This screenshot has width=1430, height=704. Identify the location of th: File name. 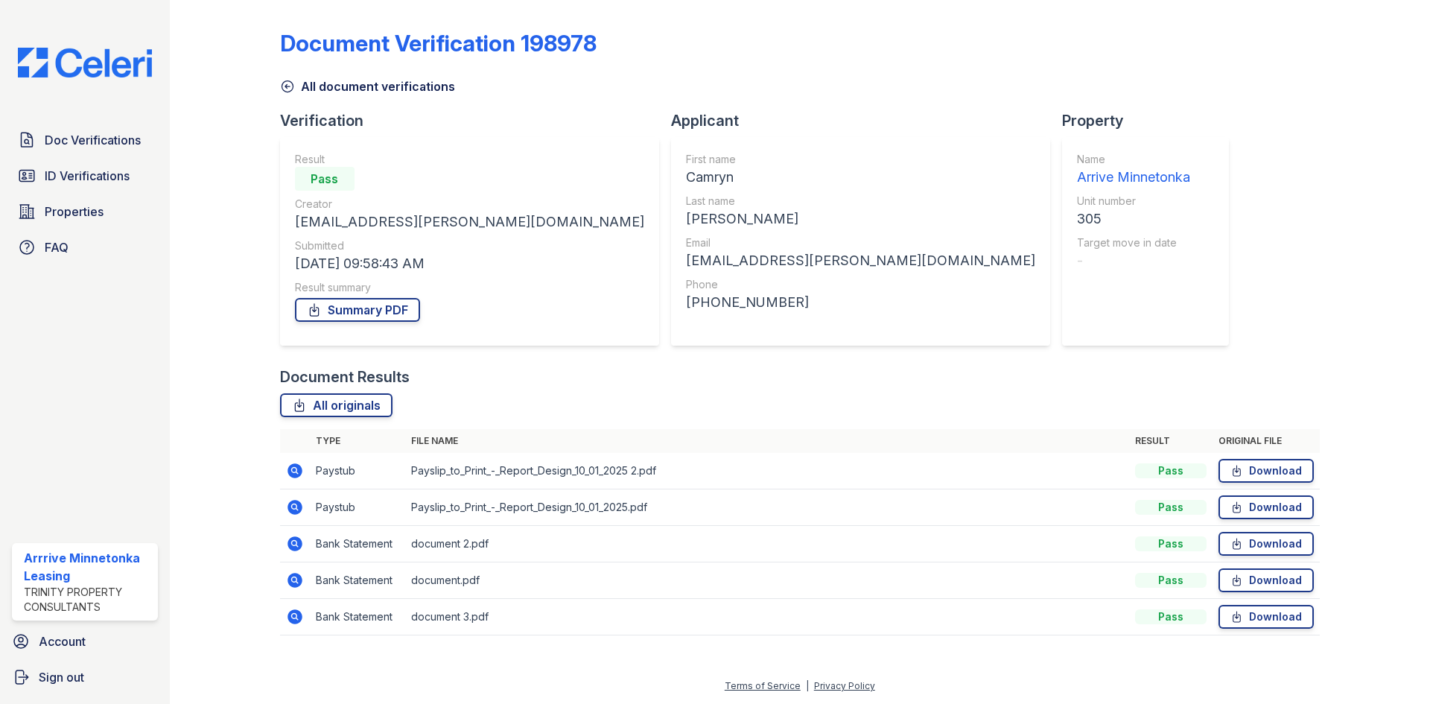
(767, 441).